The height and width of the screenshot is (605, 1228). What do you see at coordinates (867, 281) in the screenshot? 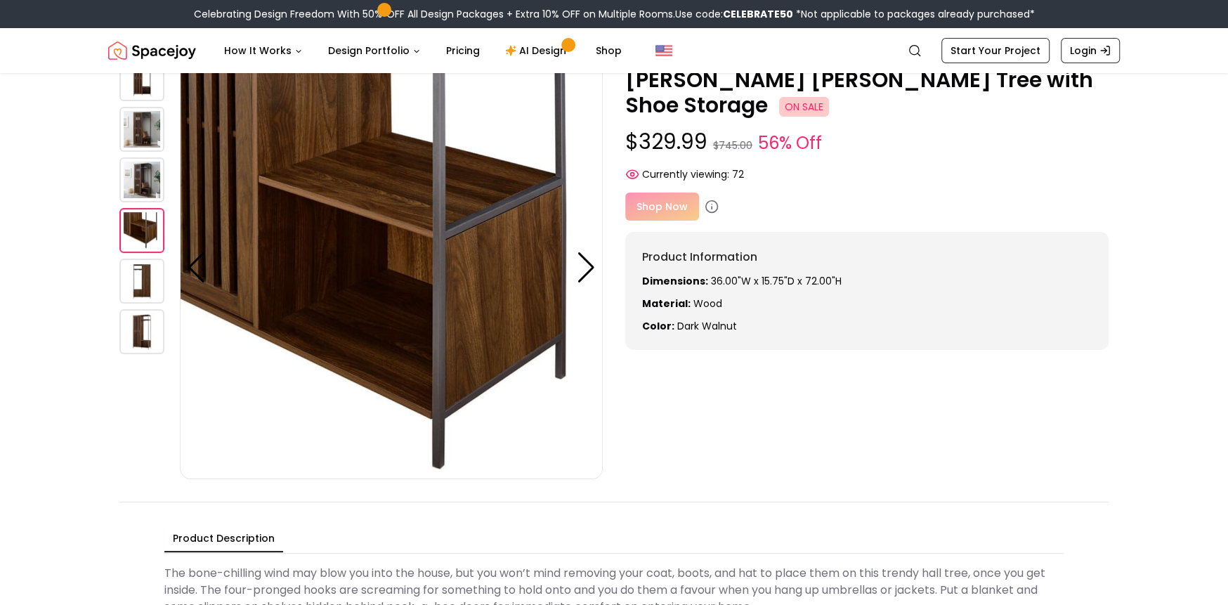
I see `p: 36.00"W x 15.75"D x 72.00"H` at bounding box center [867, 281].